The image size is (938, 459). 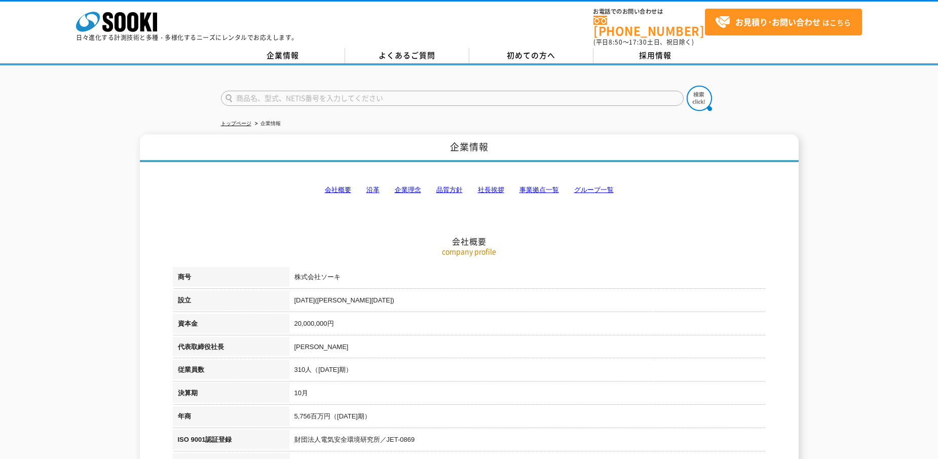 What do you see at coordinates (469, 190) in the screenshot?
I see `h2: 会社概要` at bounding box center [469, 190].